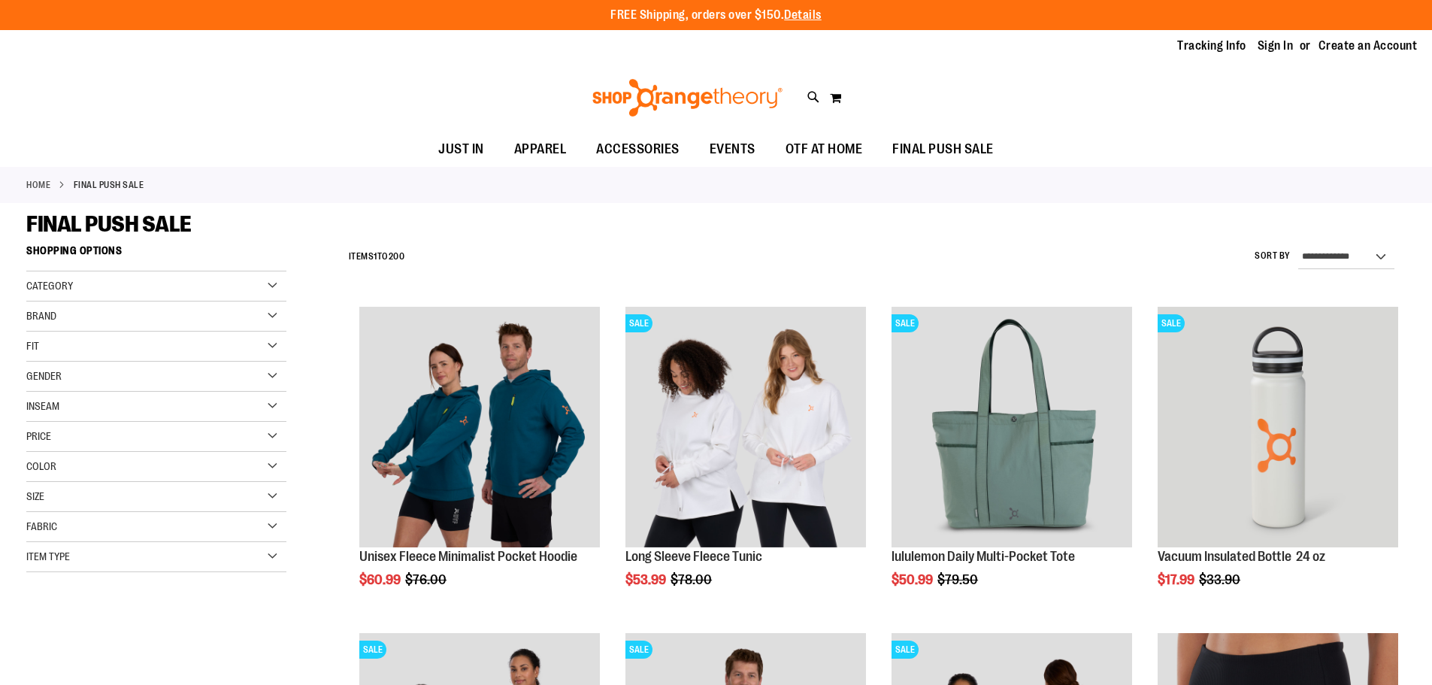 This screenshot has height=685, width=1432. Describe the element at coordinates (1177, 580) in the screenshot. I see `span: $17.99` at that location.